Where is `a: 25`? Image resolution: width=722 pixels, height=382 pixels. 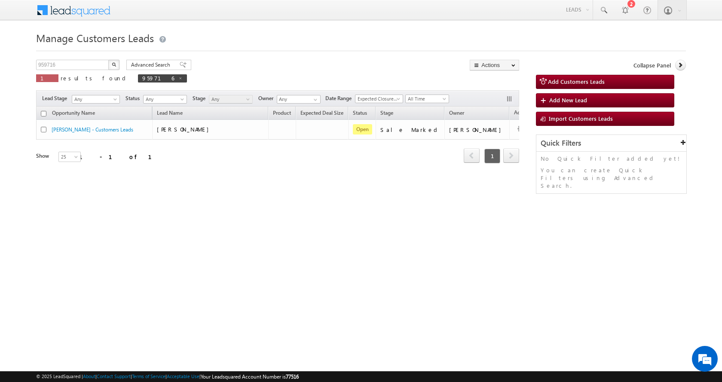 a: 25 is located at coordinates (70, 157).